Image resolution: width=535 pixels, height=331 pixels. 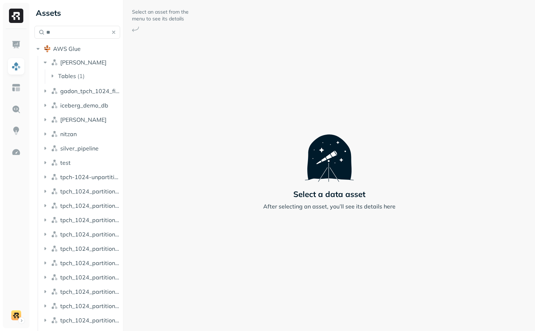 What do you see at coordinates (329, 207) in the screenshot?
I see `p: After selecting an asset, you’ll see its details here` at bounding box center [329, 207].